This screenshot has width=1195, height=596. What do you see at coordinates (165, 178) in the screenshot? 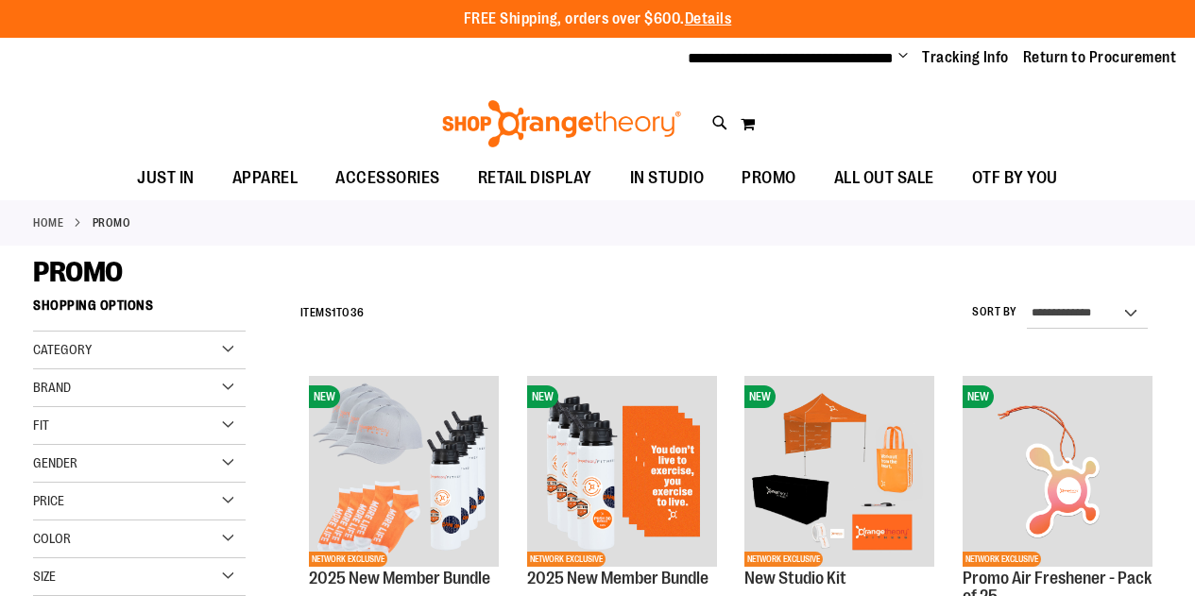
I see `span: JUST IN` at bounding box center [165, 178].